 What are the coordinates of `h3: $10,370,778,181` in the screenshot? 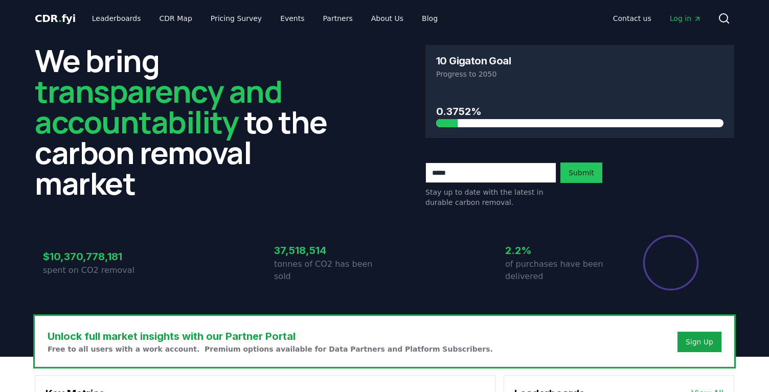 It's located at (98, 257).